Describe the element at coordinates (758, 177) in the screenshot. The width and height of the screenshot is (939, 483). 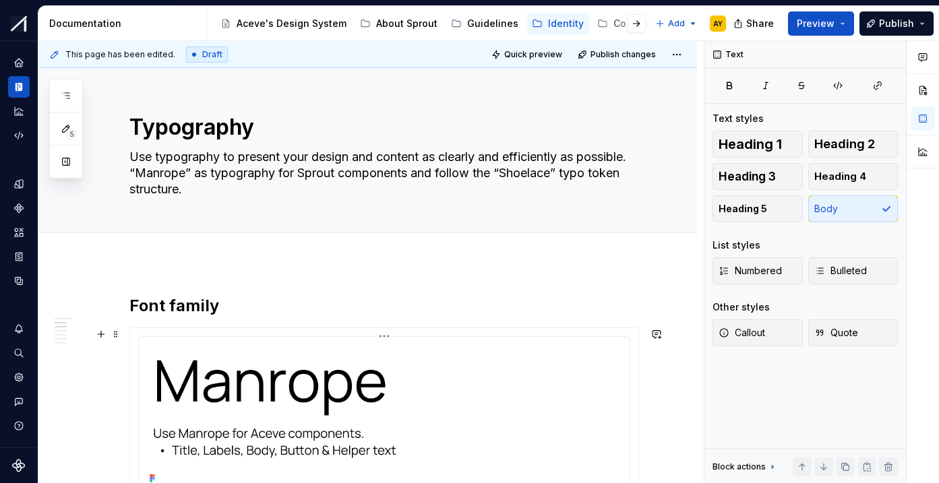
I see `button: Heading 3` at that location.